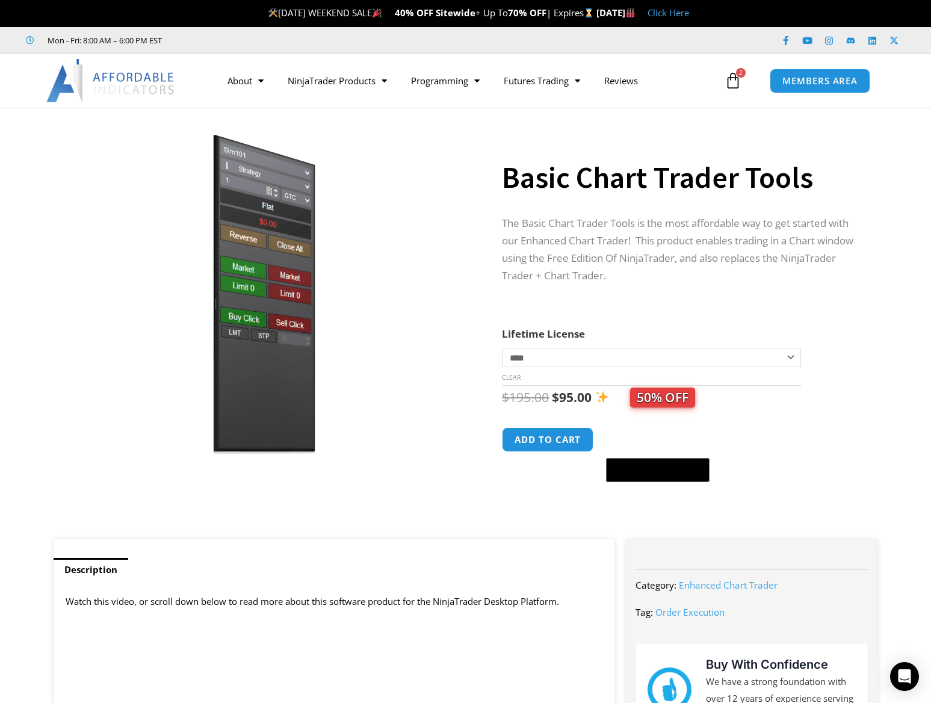  What do you see at coordinates (781, 664) in the screenshot?
I see `h3: Buy With Confidence` at bounding box center [781, 664].